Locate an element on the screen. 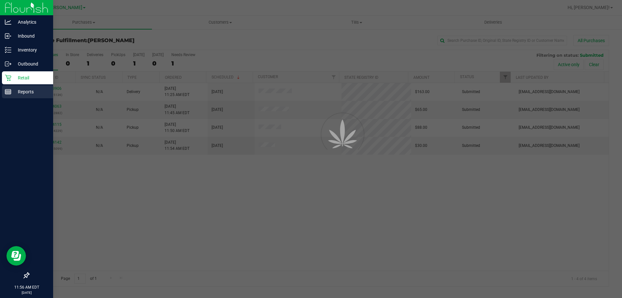 This screenshot has height=298, width=622. inline-svg: Analytics is located at coordinates (8, 22).